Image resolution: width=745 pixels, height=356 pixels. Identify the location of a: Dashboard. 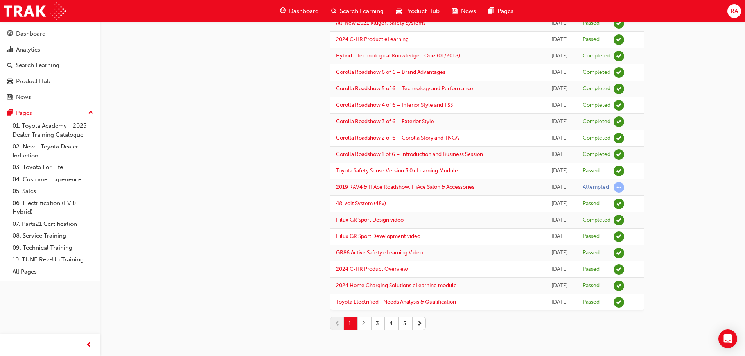
(50, 34).